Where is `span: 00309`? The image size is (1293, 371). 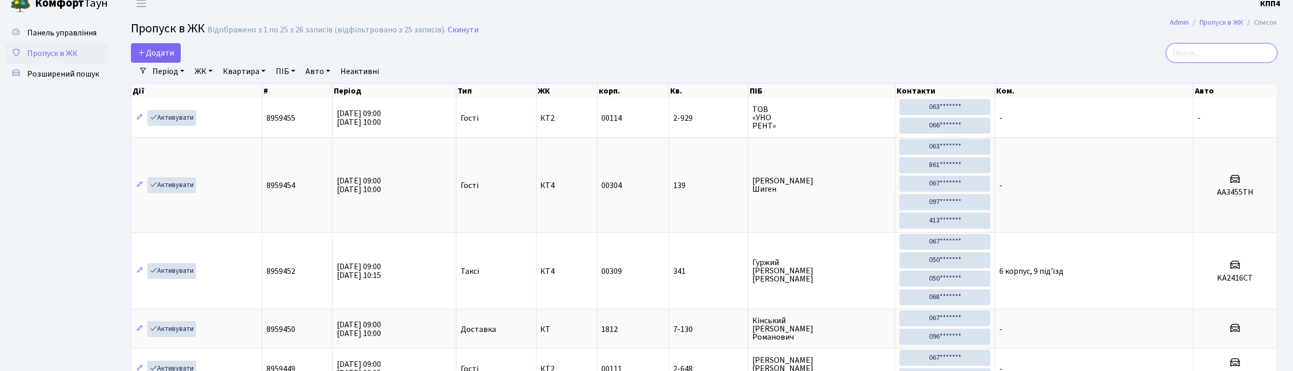 span: 00309 is located at coordinates (612, 271).